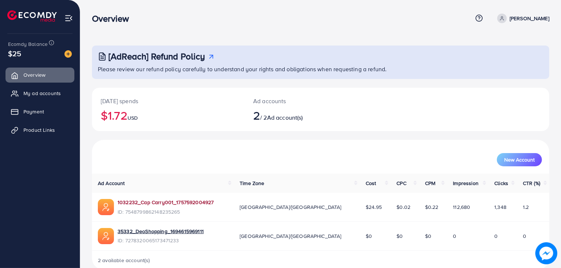 The height and width of the screenshot is (268, 561). What do you see at coordinates (15, 53) in the screenshot?
I see `span: $25` at bounding box center [15, 53].